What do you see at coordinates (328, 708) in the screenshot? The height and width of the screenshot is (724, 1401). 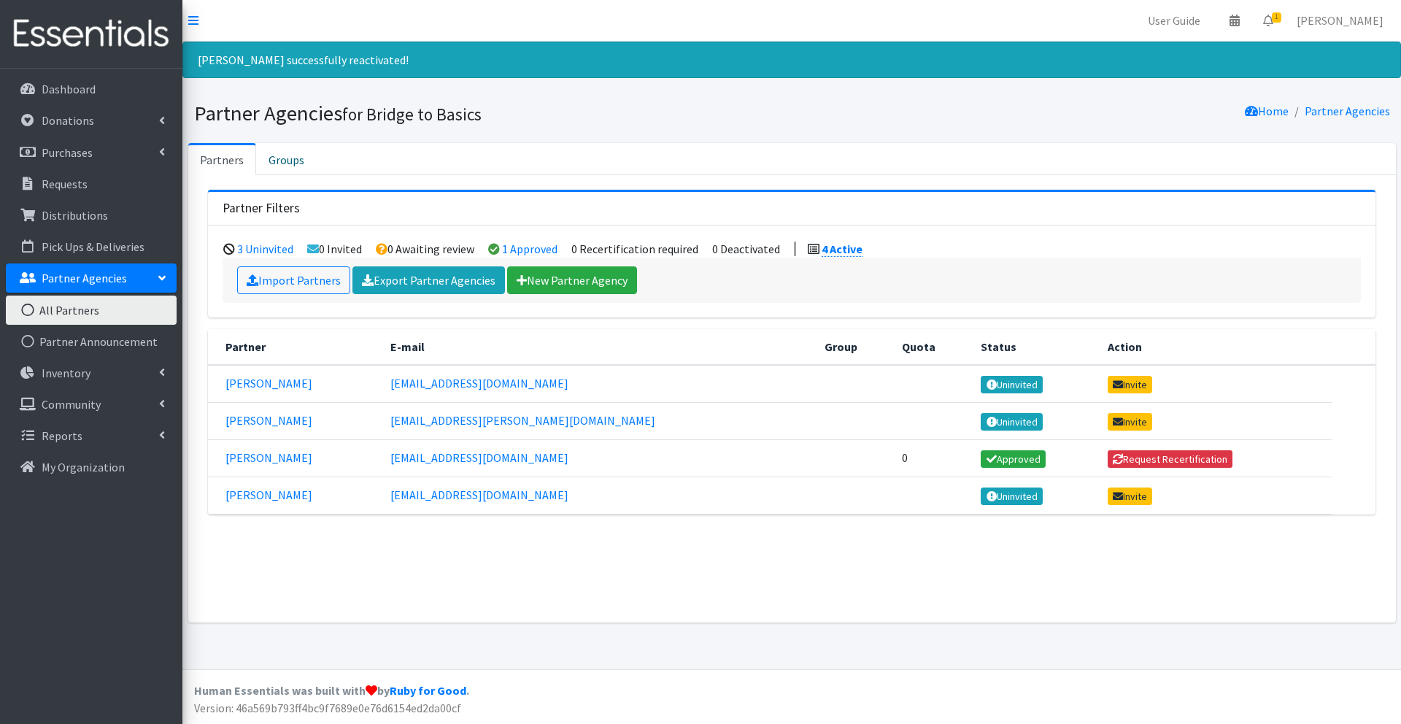 I see `span: Version: 46a569b793ff4bc9f7689e0e76d6154ed2da00cf` at bounding box center [328, 708].